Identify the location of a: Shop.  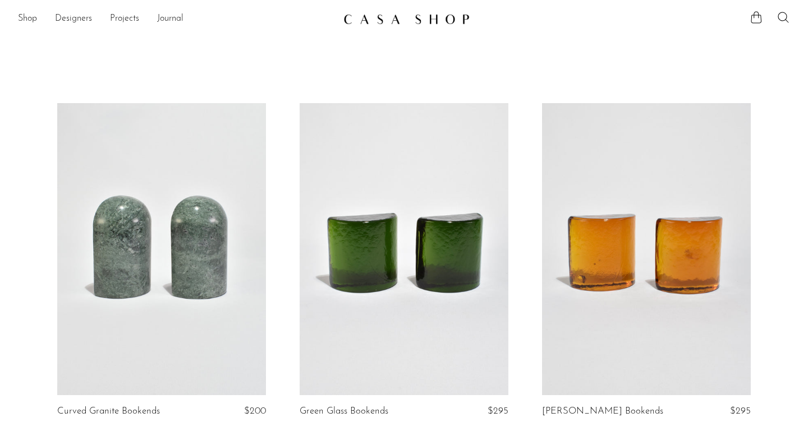
(27, 19).